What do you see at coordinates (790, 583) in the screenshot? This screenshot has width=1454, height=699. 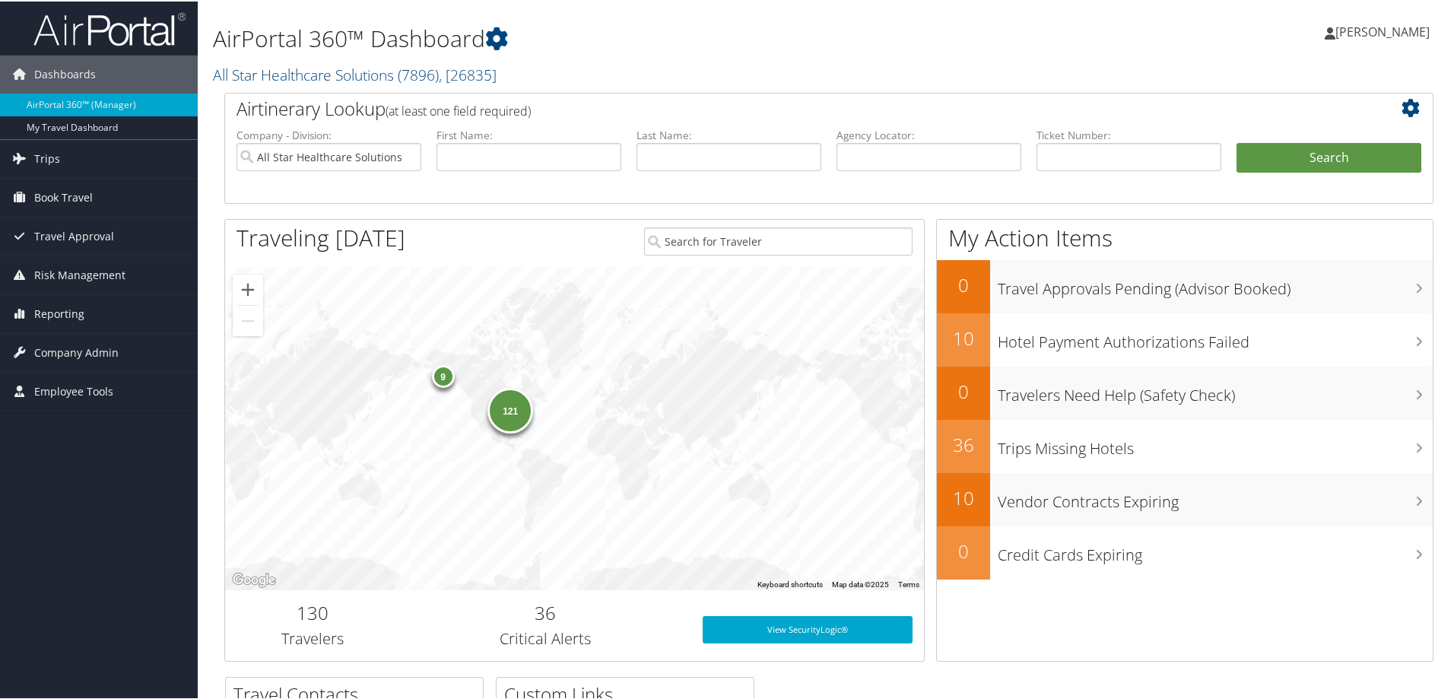 I see `button: Keyboard shortcuts` at bounding box center [790, 583].